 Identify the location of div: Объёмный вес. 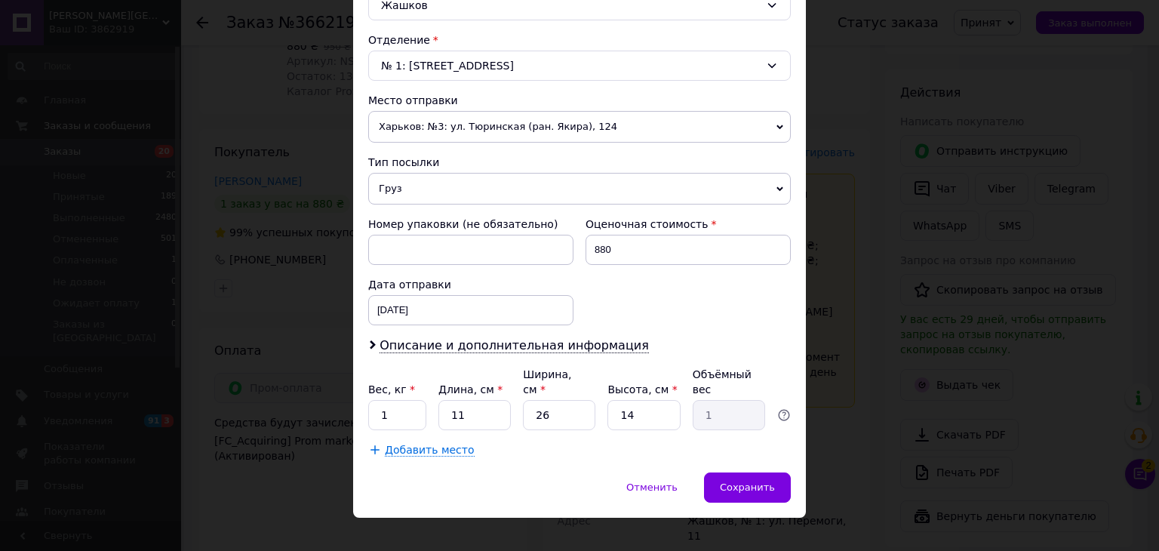
(729, 382).